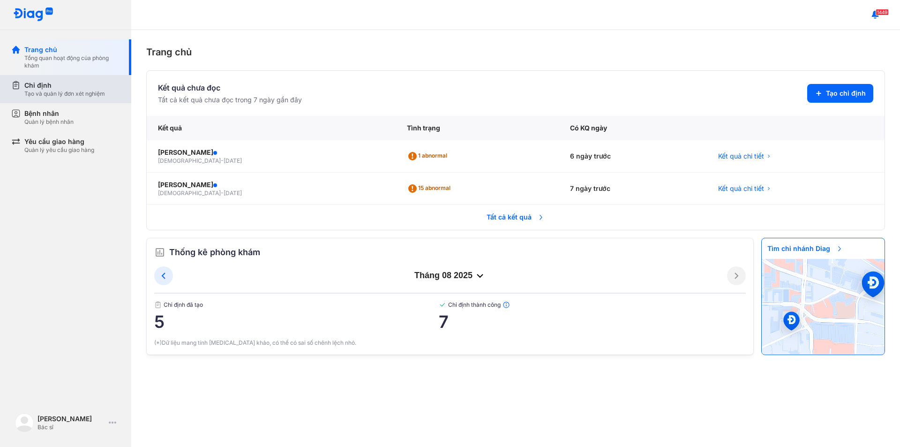 Image resolution: width=900 pixels, height=447 pixels. What do you see at coordinates (158, 305) in the screenshot?
I see `img: document.50c4cfd0.svg` at bounding box center [158, 305].